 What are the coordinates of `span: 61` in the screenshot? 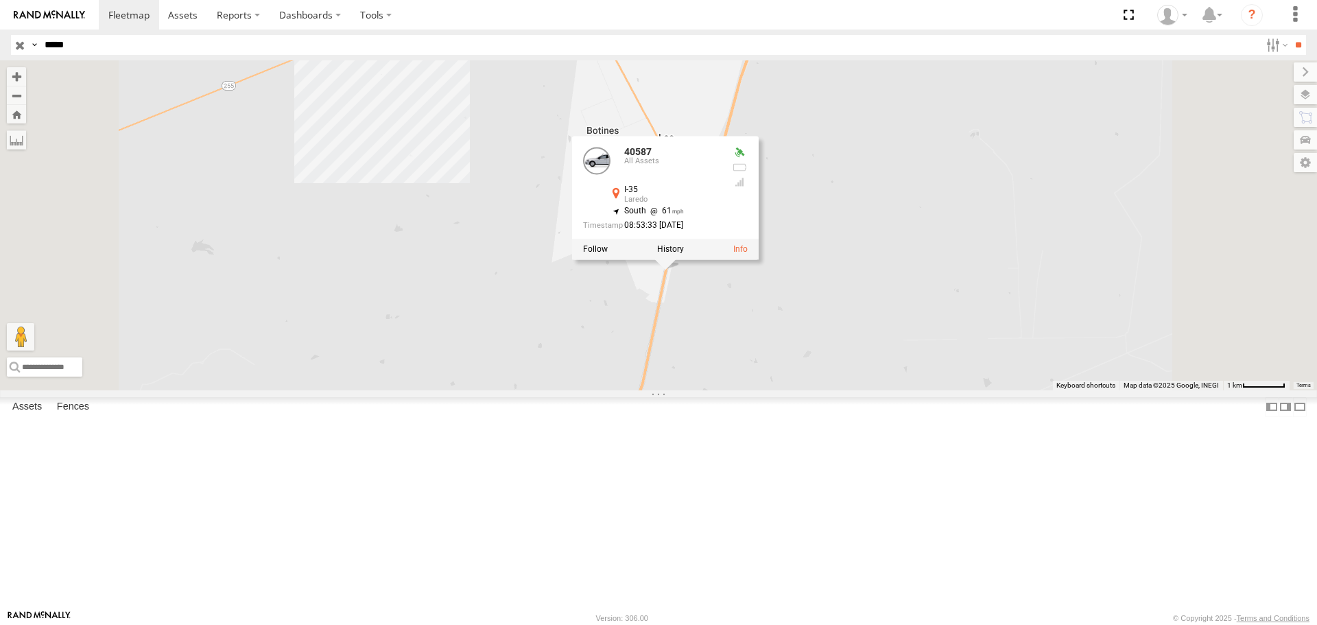 It's located at (665, 211).